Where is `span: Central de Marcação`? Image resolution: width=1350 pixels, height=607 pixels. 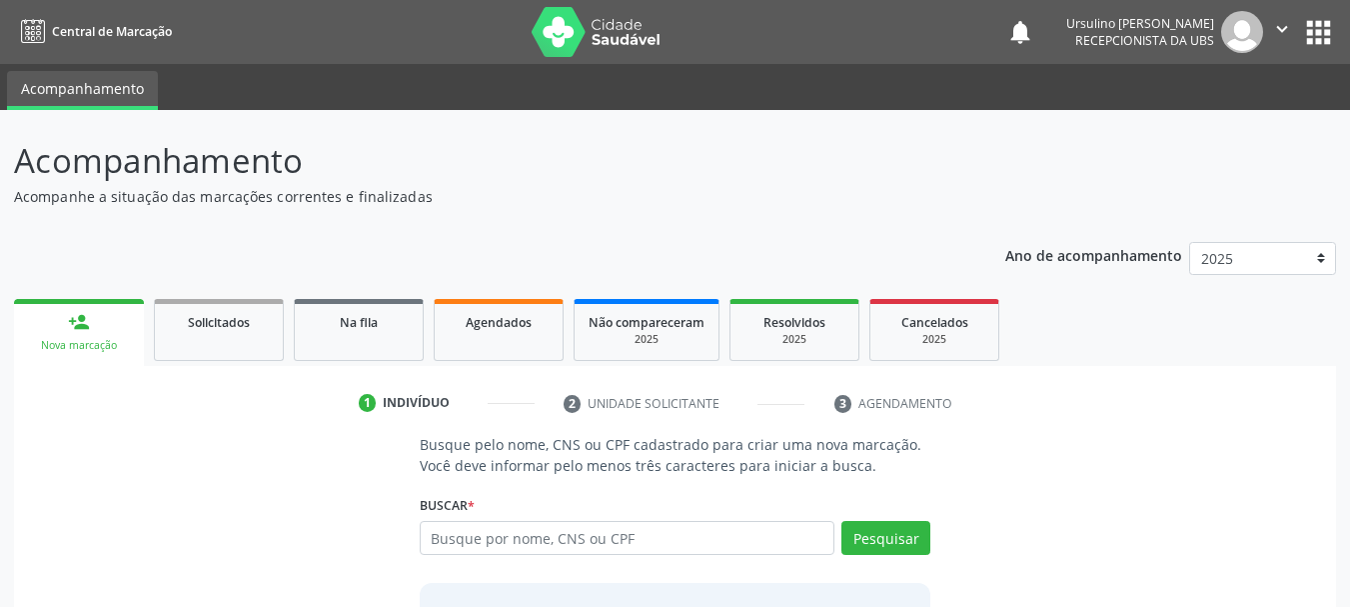
span: Central de Marcação is located at coordinates (112, 31).